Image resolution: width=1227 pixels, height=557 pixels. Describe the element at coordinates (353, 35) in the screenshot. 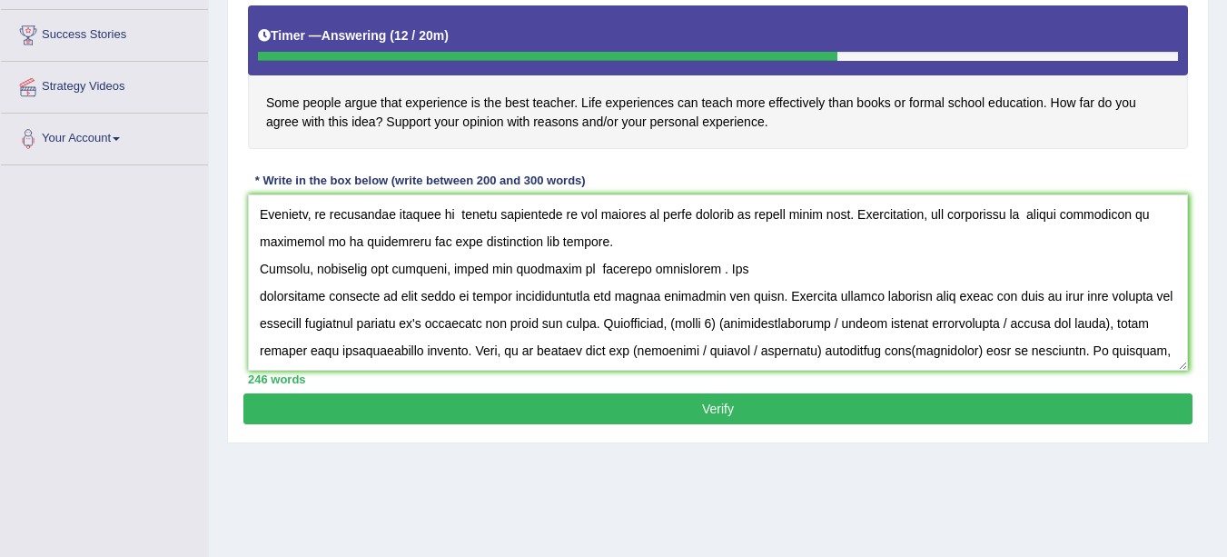

I see `h5: Timer —` at that location.